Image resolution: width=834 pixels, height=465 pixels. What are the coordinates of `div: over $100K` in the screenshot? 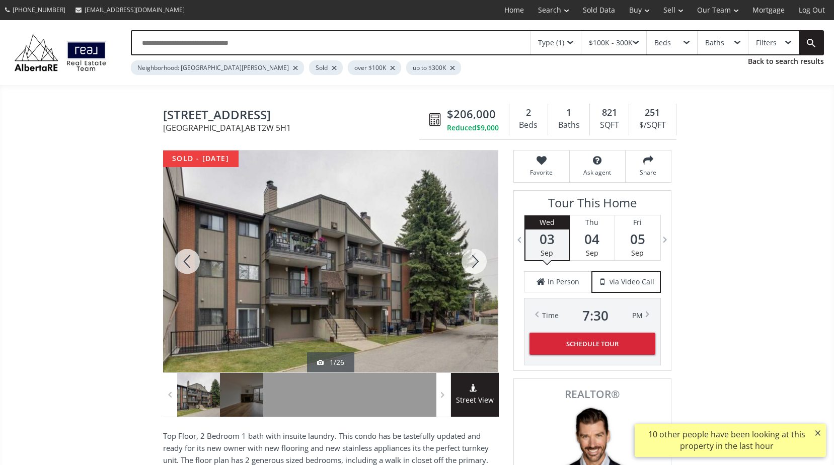 It's located at (375, 67).